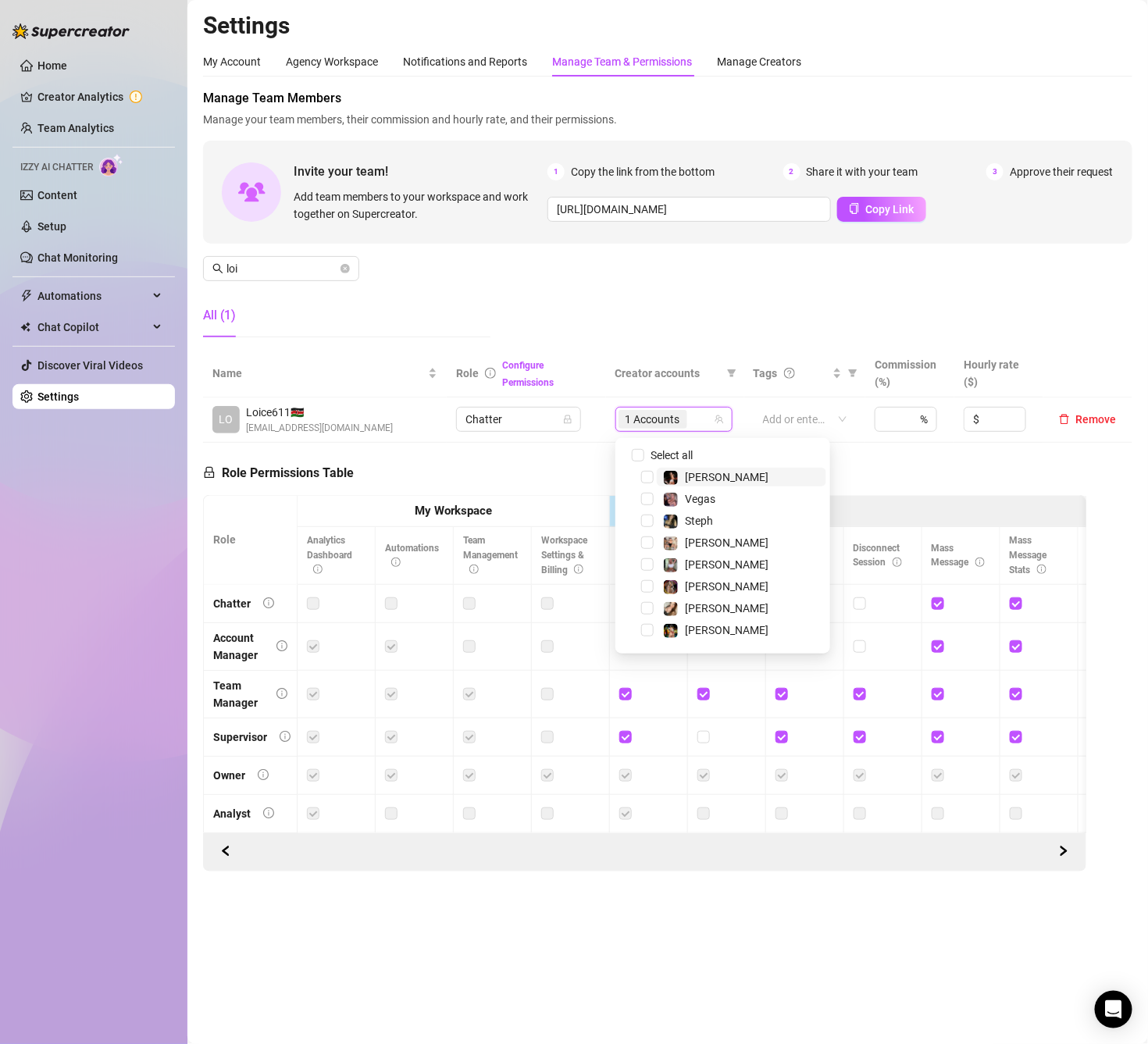 The width and height of the screenshot is (1148, 1044). I want to click on span: Add team members to your workspace and work together on Supercreator., so click(417, 206).